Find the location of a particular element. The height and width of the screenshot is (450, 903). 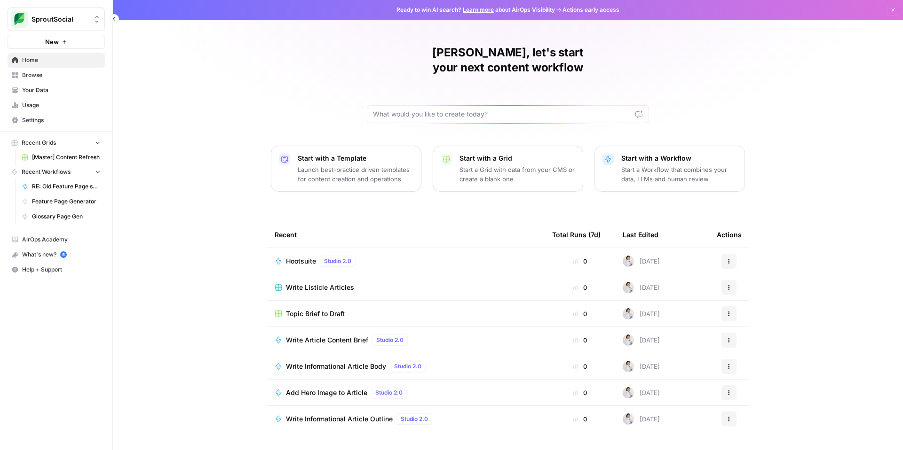

a: Browse is located at coordinates (56, 75).